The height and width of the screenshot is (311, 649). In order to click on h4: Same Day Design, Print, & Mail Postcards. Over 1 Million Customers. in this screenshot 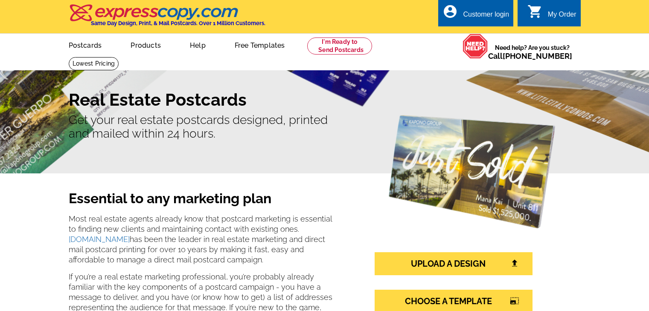, I will do `click(178, 23)`.